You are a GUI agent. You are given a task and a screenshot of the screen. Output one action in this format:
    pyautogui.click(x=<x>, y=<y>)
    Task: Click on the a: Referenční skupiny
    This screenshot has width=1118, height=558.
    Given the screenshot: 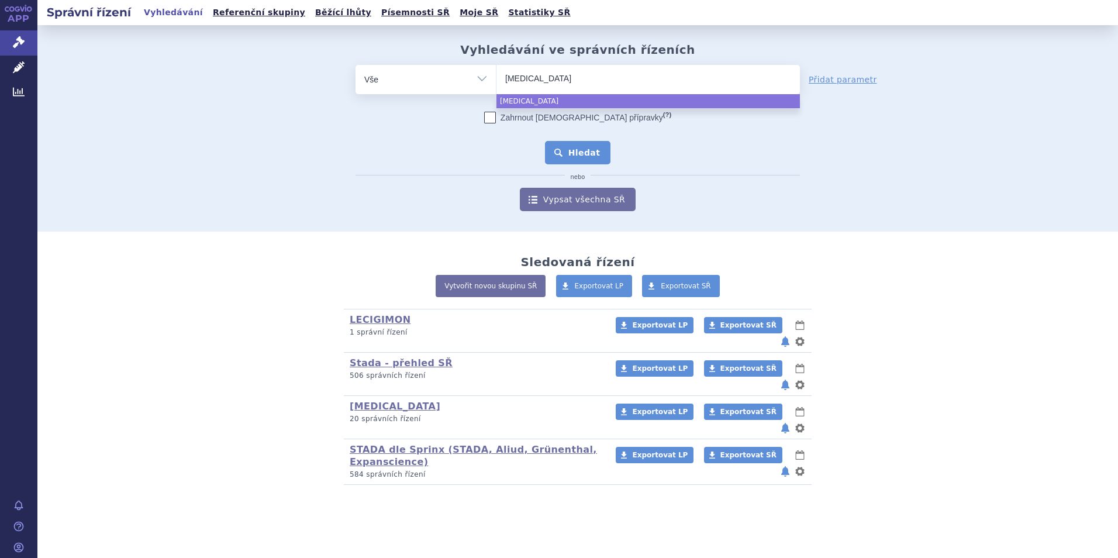 What is the action you would take?
    pyautogui.click(x=259, y=12)
    